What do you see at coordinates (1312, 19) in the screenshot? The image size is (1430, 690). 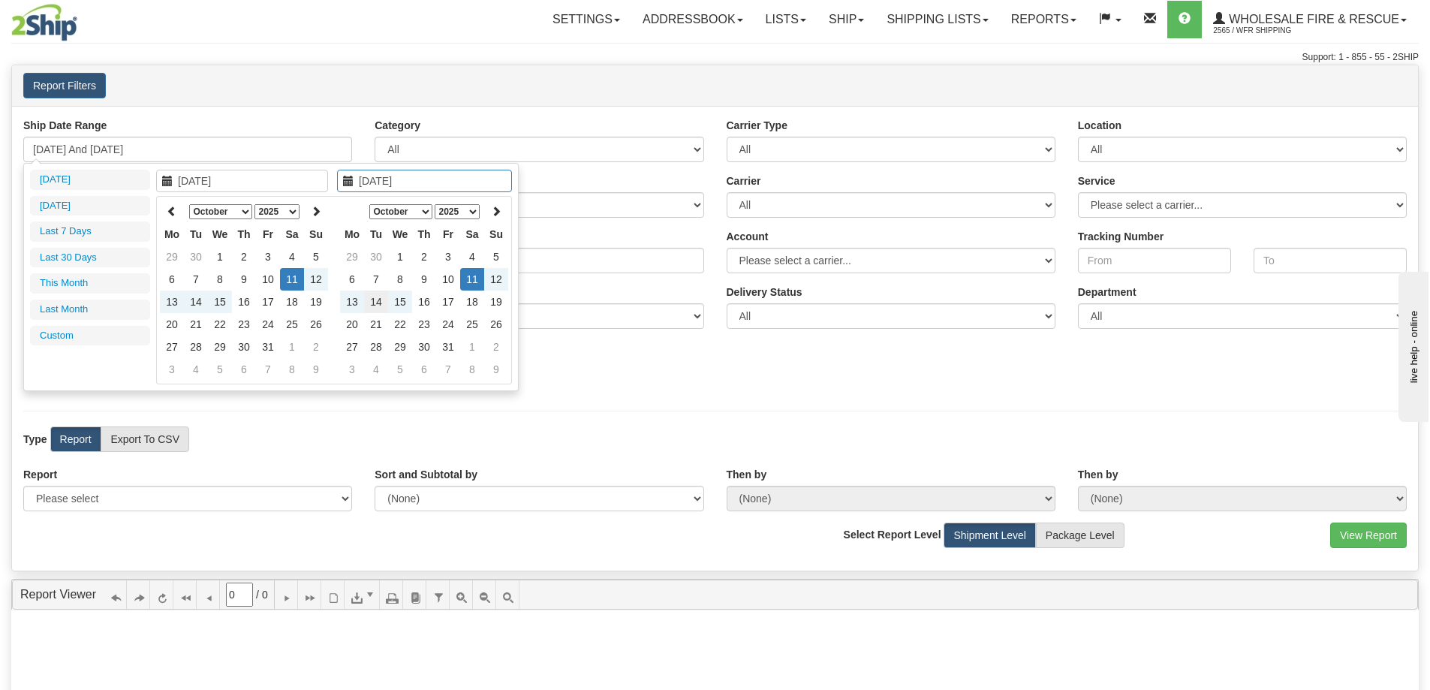 I see `span: WHOLESALE FIRE & RESCUE` at bounding box center [1312, 19].